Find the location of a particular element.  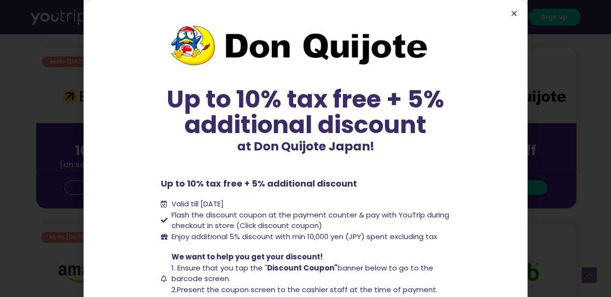

a: Close is located at coordinates (514, 13).